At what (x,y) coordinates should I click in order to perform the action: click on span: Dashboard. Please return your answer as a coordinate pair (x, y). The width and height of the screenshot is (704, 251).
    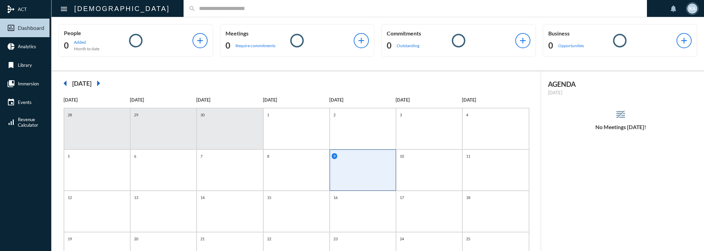
    Looking at the image, I should click on (31, 28).